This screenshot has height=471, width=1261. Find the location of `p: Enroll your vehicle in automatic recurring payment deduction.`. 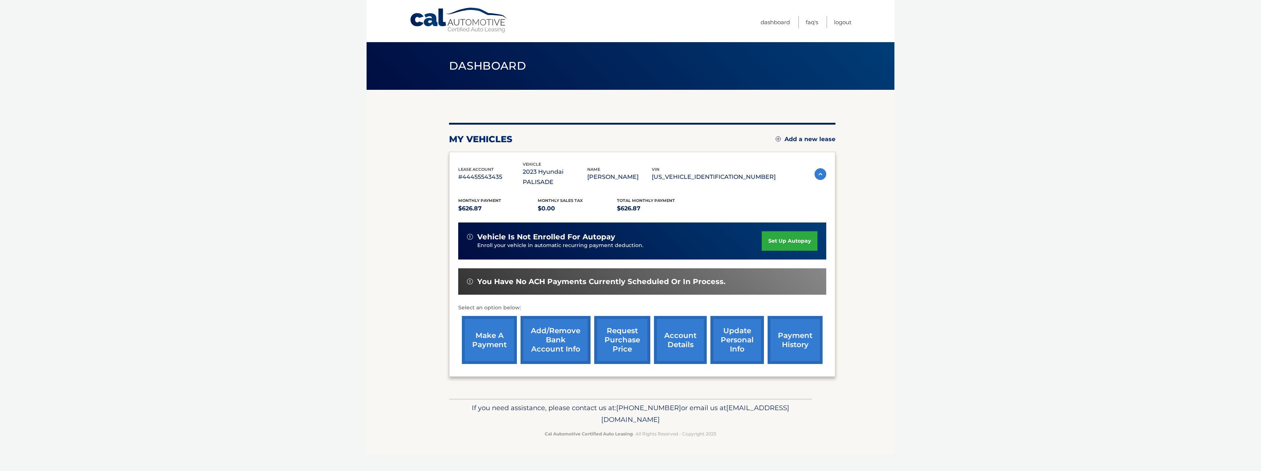

p: Enroll your vehicle in automatic recurring payment deduction. is located at coordinates (620, 246).